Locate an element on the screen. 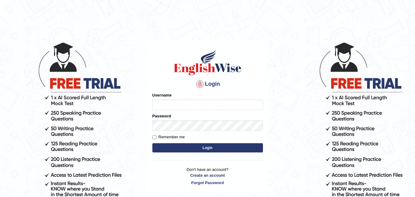 The height and width of the screenshot is (197, 415). a: Forgot Password is located at coordinates (208, 182).